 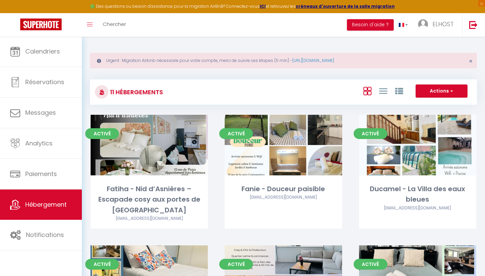 What do you see at coordinates (46, 204) in the screenshot?
I see `span: Hébergement` at bounding box center [46, 204].